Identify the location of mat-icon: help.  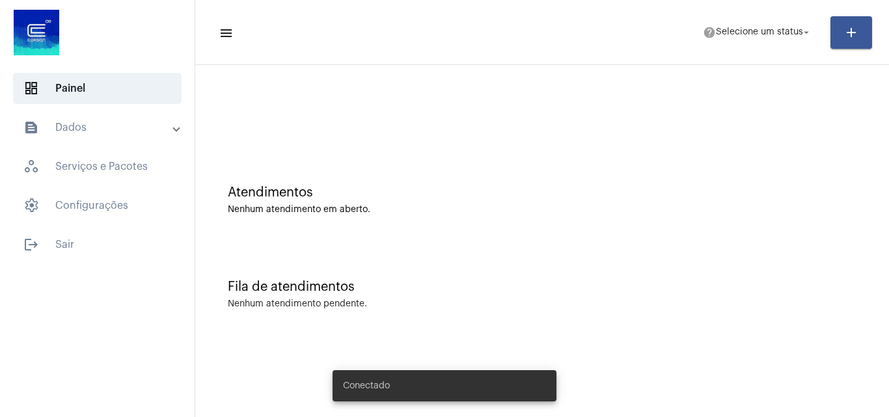
(709, 33).